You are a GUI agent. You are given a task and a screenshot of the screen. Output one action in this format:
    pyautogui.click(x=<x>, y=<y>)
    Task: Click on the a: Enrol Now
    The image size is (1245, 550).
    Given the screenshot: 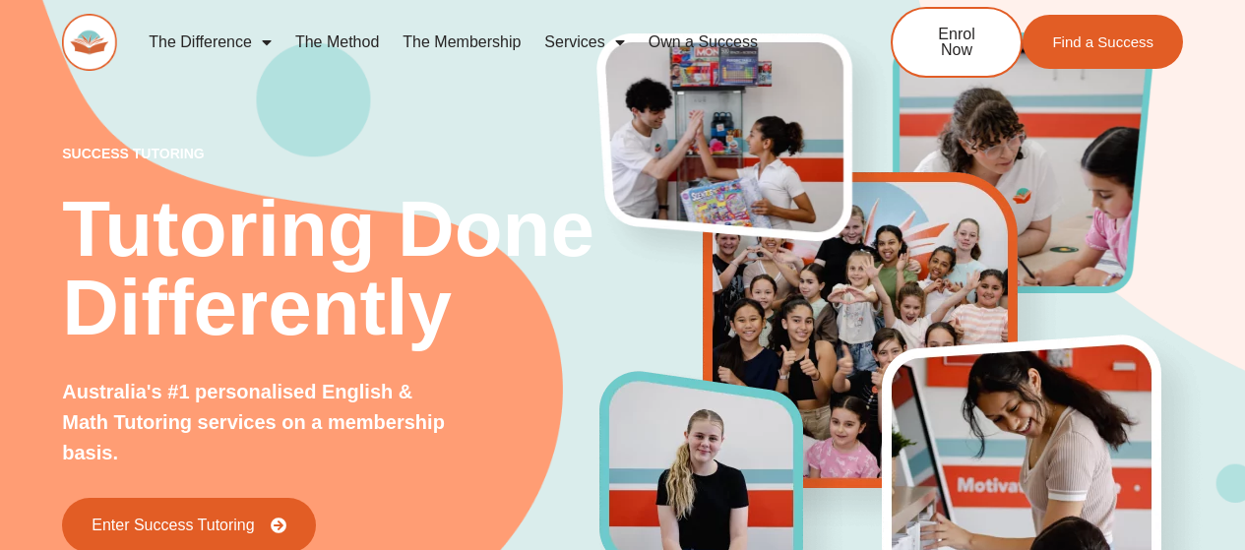 What is the action you would take?
    pyautogui.click(x=956, y=42)
    